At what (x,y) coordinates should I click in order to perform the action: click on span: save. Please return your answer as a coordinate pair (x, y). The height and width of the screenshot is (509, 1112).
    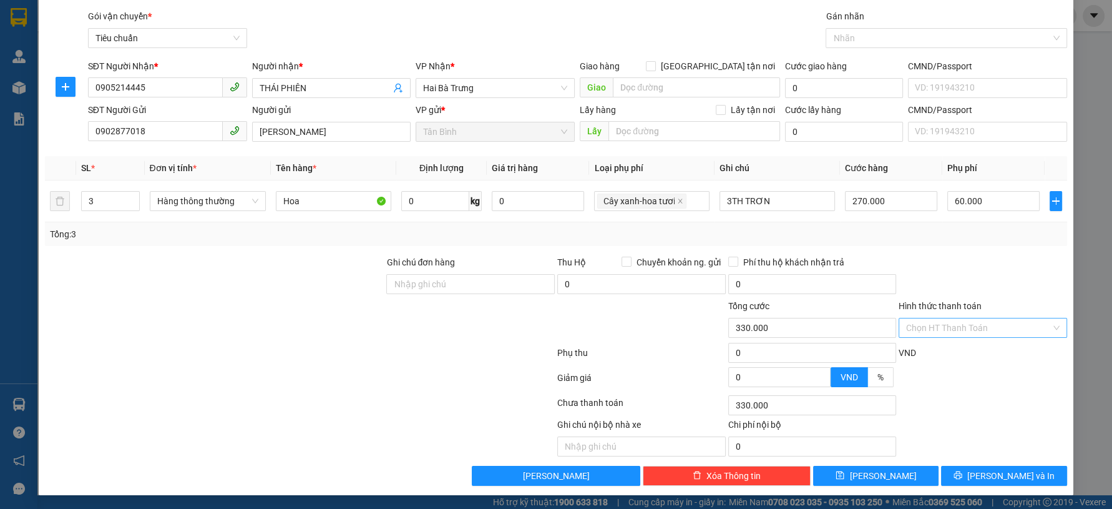
    Looking at the image, I should click on (840, 475).